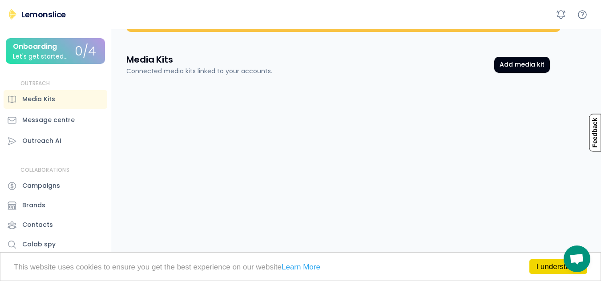 This screenshot has width=601, height=281. What do you see at coordinates (521, 65) in the screenshot?
I see `button: Add media kit` at bounding box center [521, 65].